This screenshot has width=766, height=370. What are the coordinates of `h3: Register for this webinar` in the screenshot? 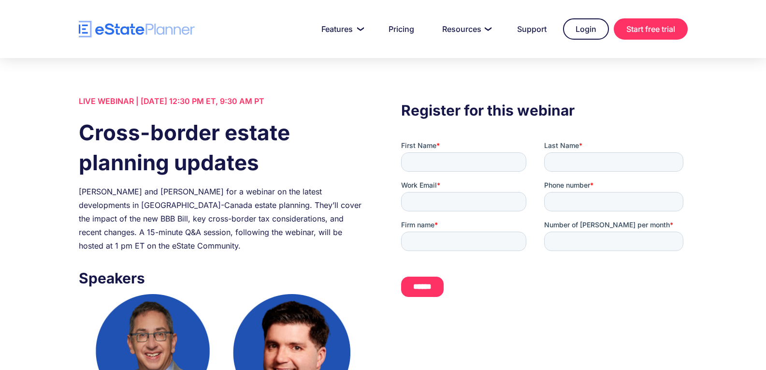 It's located at (544, 110).